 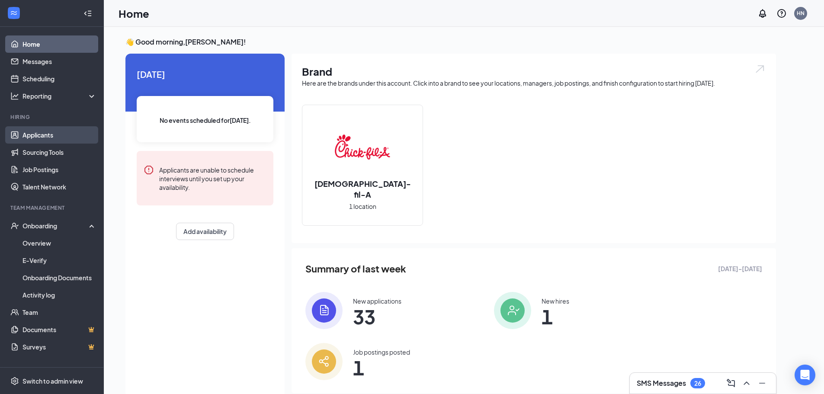 What do you see at coordinates (56, 226) in the screenshot?
I see `div: Onboarding` at bounding box center [56, 226].